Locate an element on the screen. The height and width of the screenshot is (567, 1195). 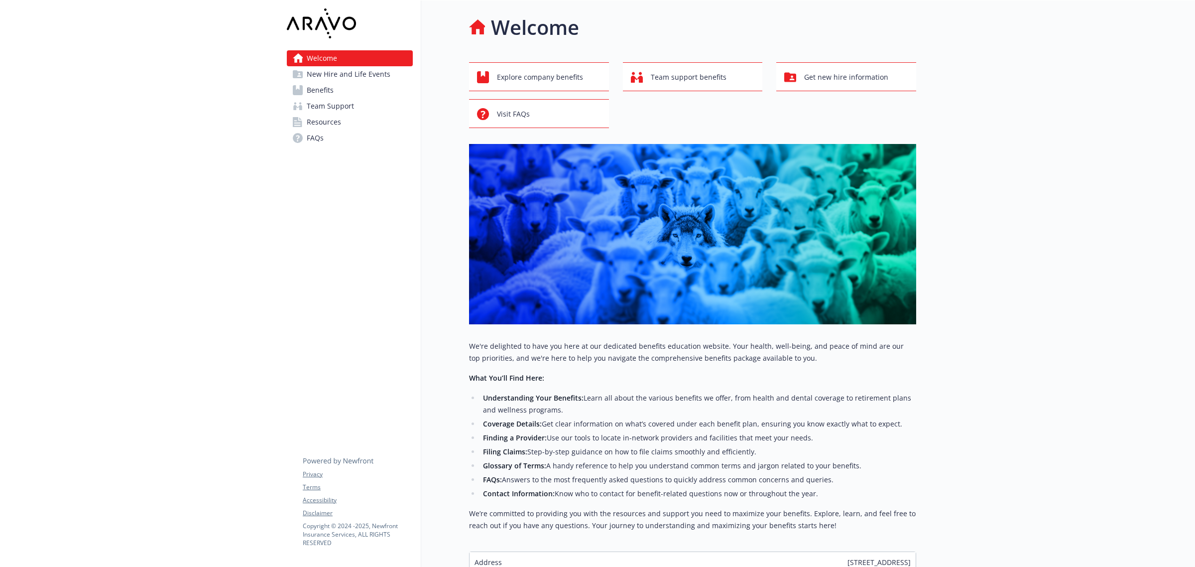
li: Use our tools to locate in-network providers and facilities that meet your needs. is located at coordinates (698, 438).